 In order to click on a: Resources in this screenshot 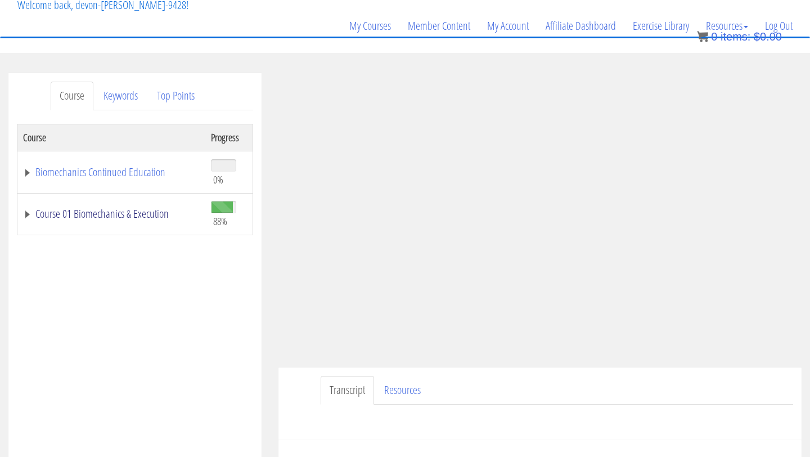, I will do `click(402, 390)`.